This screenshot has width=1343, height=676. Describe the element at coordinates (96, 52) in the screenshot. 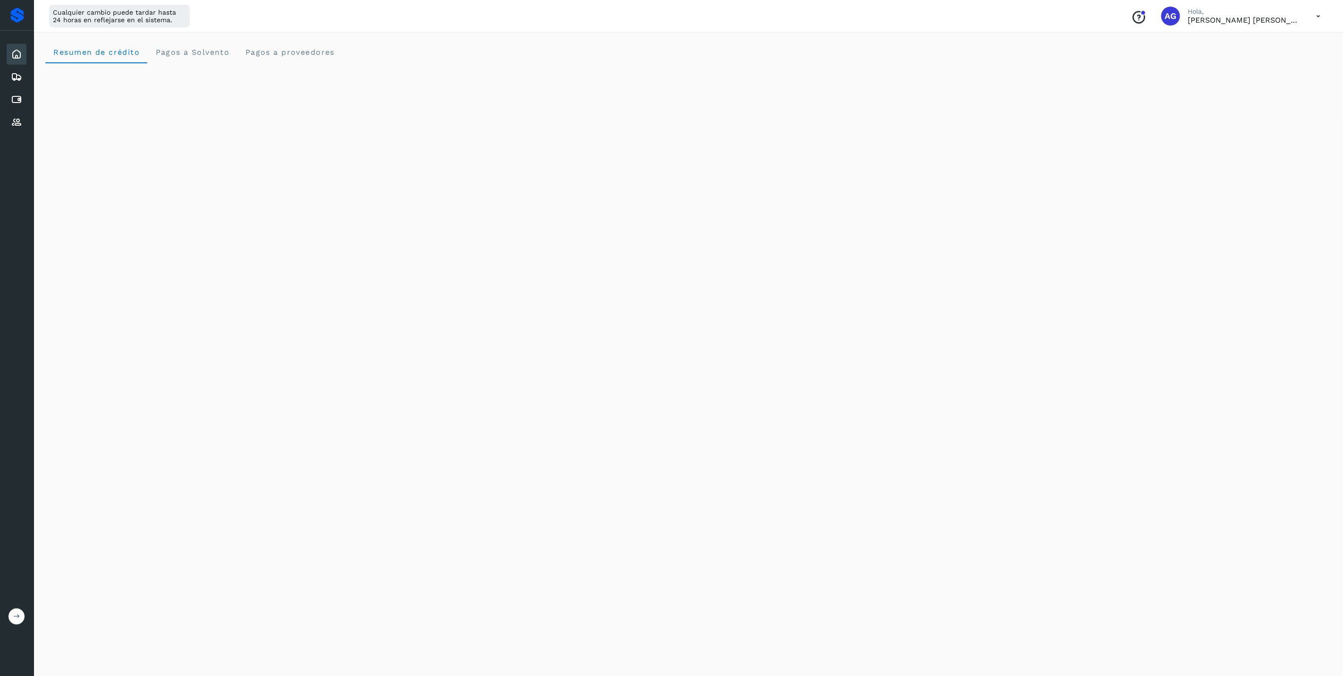

I see `span: Resumen de crédito` at that location.